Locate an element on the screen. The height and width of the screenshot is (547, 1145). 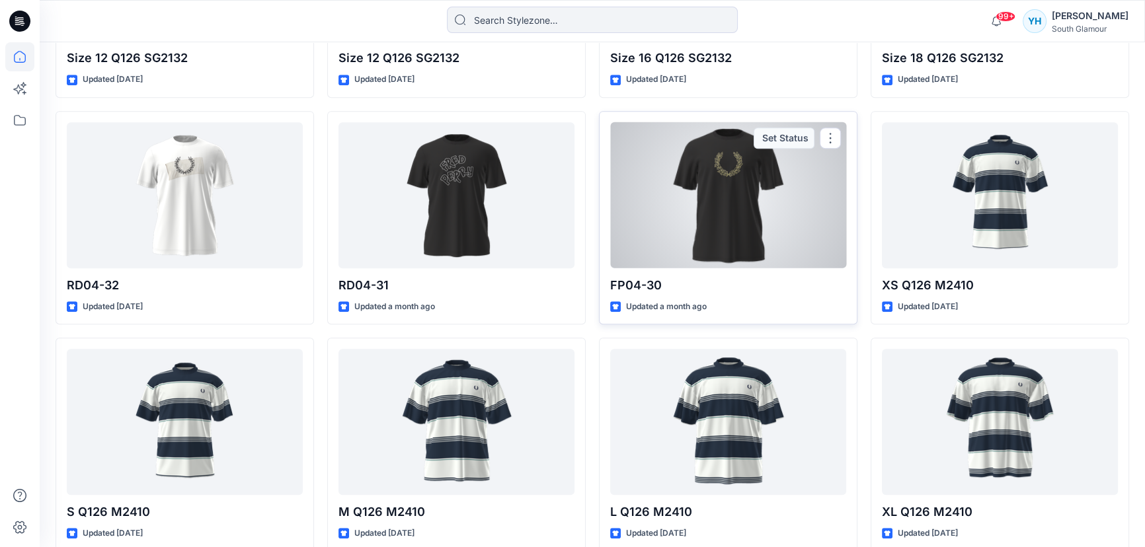
a: L Q126 M2410 is located at coordinates (728, 422).